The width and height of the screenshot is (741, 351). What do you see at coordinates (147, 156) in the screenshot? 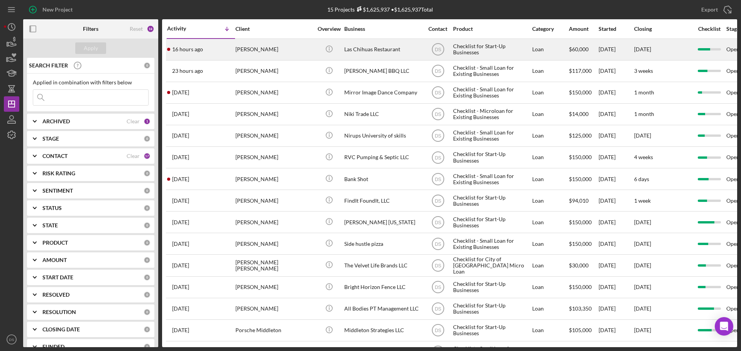
I see `div: 17` at bounding box center [147, 156].